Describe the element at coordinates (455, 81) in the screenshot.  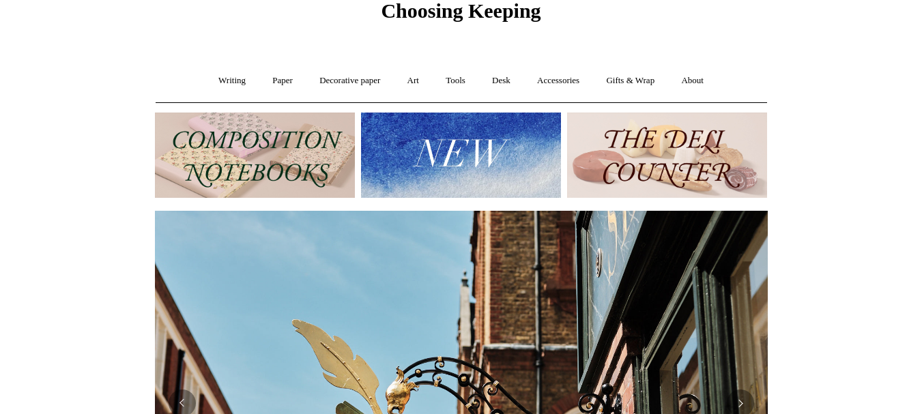
I see `a: Tools` at that location.